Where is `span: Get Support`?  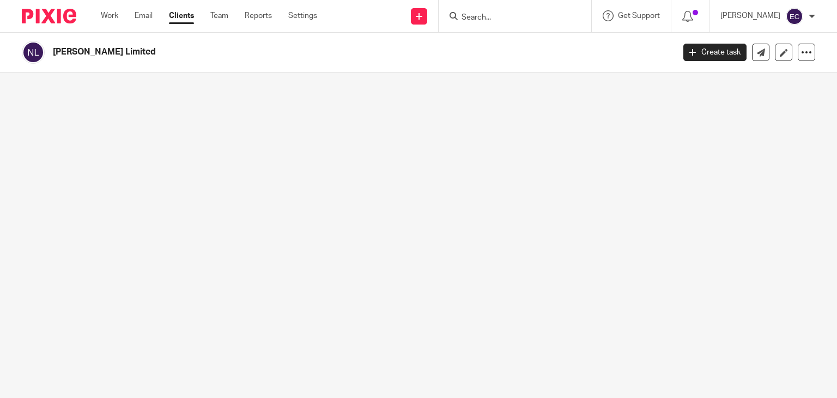 span: Get Support is located at coordinates (638, 16).